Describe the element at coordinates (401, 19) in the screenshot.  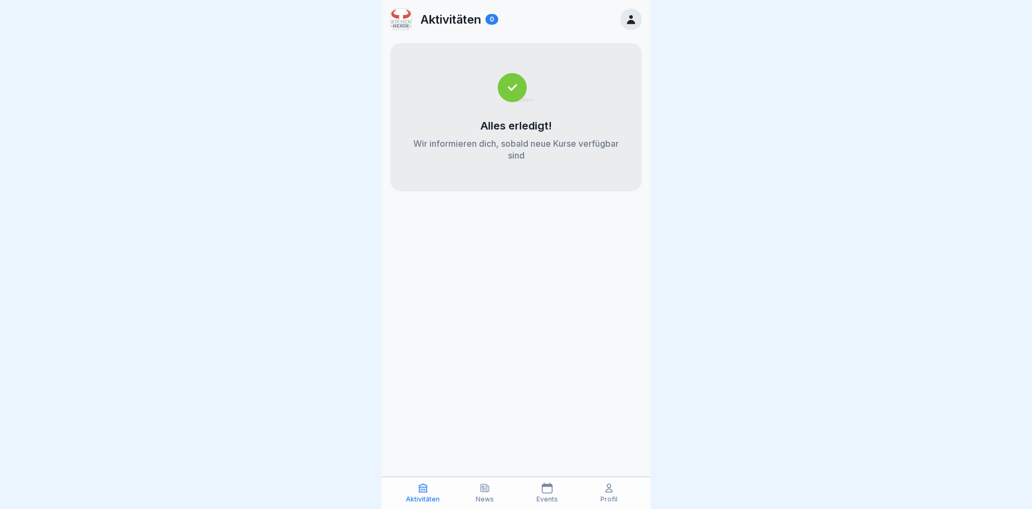
I see `img: vyjpw951skg073owmonln6kd.png` at that location.